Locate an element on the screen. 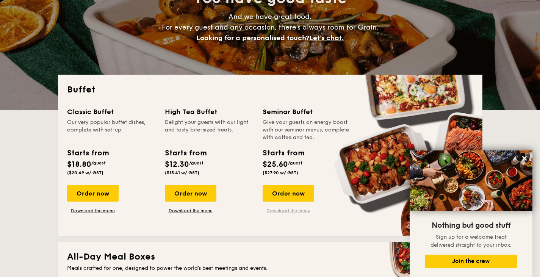 The height and width of the screenshot is (277, 540). div: Classic Buffet is located at coordinates (111, 112).